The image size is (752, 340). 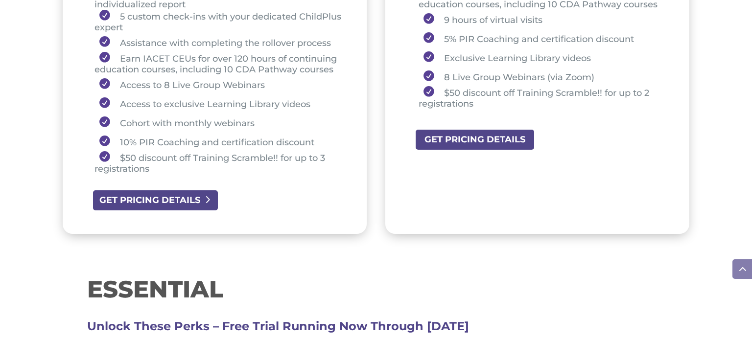 I want to click on li: Cohort with monthly webinars, so click(x=218, y=122).